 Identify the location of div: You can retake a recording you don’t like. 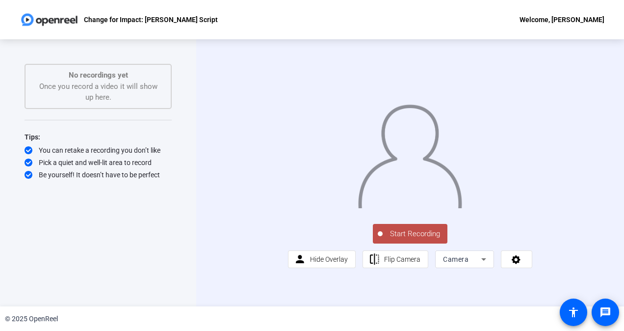
(98, 150).